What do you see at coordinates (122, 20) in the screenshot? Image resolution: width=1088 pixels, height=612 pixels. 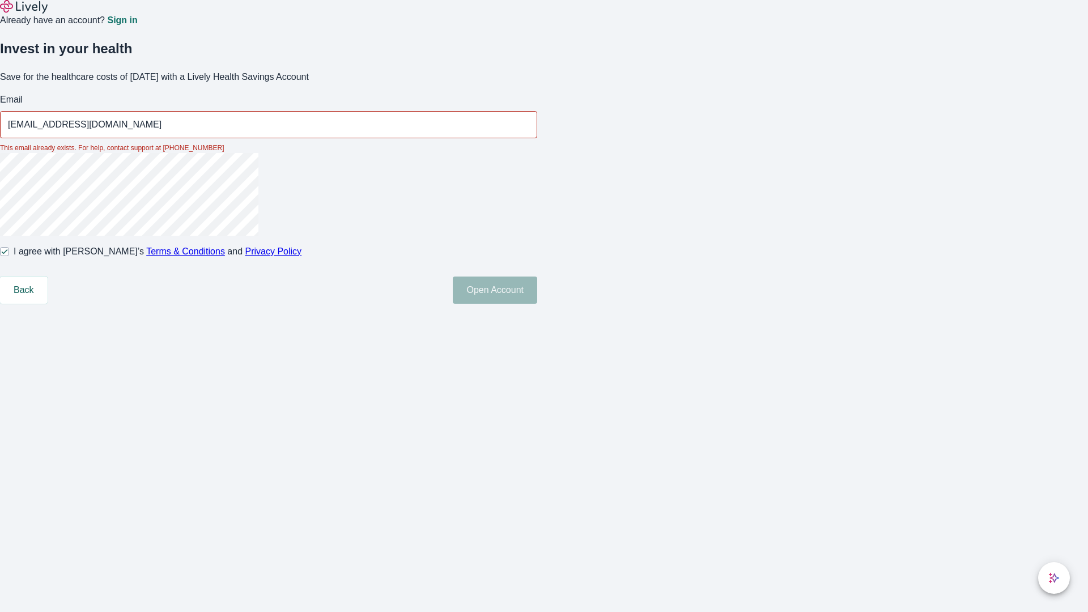 I see `a: Sign in` at bounding box center [122, 20].